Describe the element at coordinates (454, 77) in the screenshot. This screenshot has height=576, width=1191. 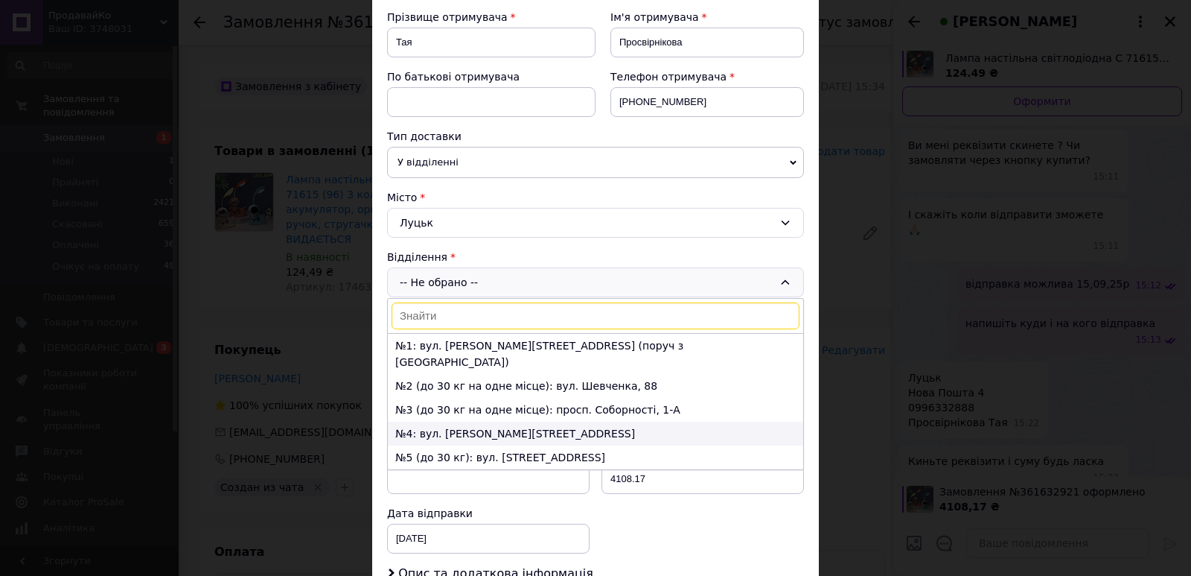
I see `span: По батькові отримувача` at that location.